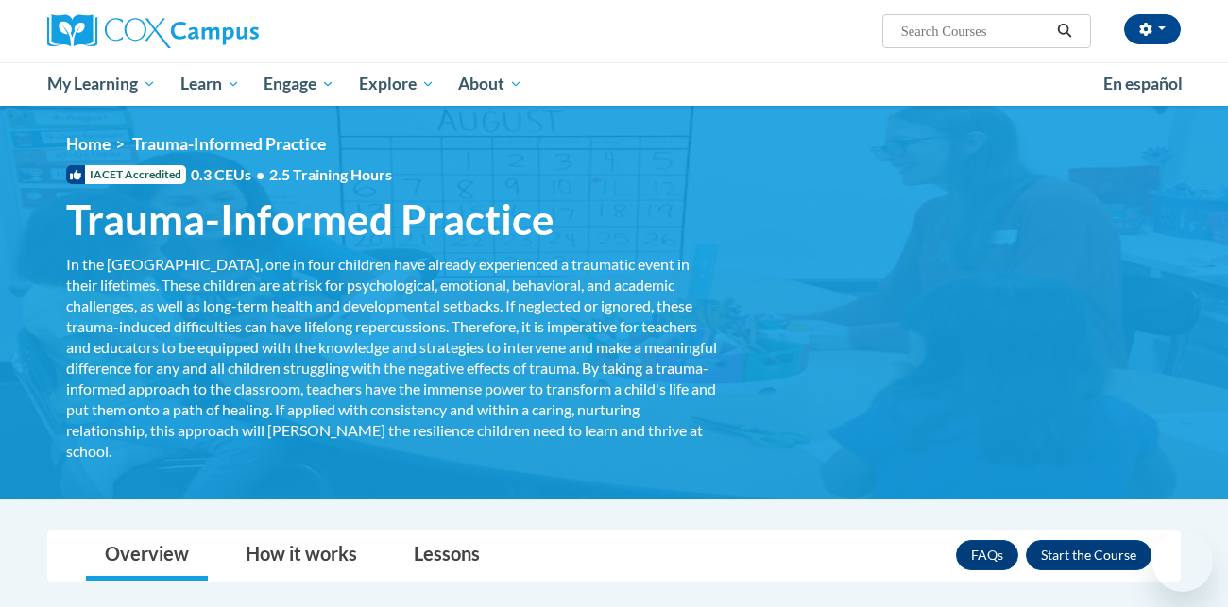 Image resolution: width=1228 pixels, height=607 pixels. Describe the element at coordinates (447, 555) in the screenshot. I see `a: Lessons` at that location.